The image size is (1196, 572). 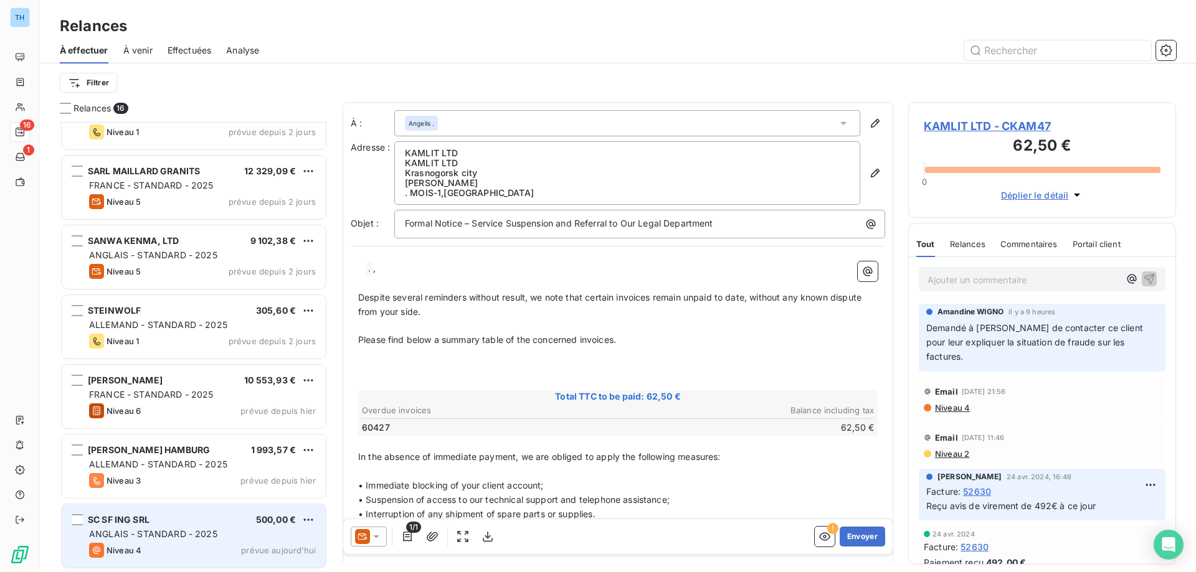 What do you see at coordinates (118, 519) in the screenshot?
I see `span: SC SF ING SRL` at bounding box center [118, 519].